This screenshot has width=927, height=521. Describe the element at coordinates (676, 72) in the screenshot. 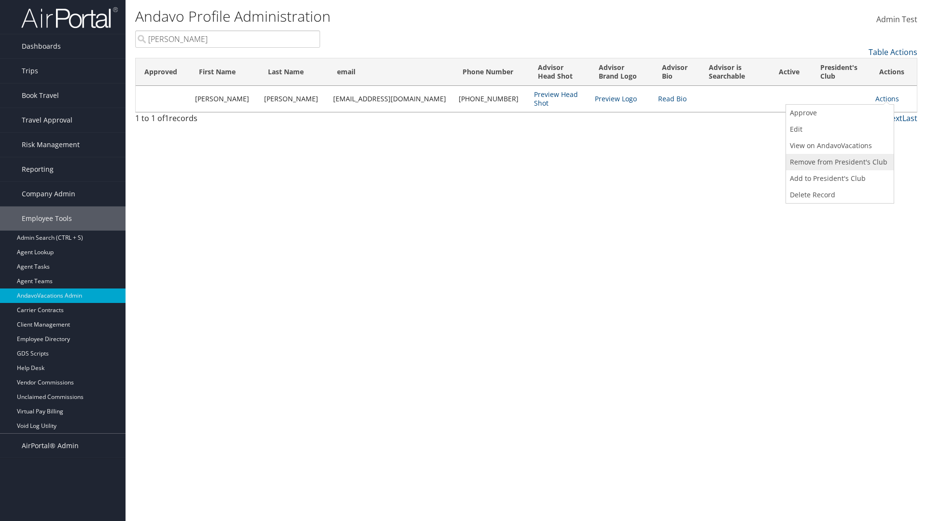

I see `th: Advisor Bio: activate to sort column ascending` at that location.